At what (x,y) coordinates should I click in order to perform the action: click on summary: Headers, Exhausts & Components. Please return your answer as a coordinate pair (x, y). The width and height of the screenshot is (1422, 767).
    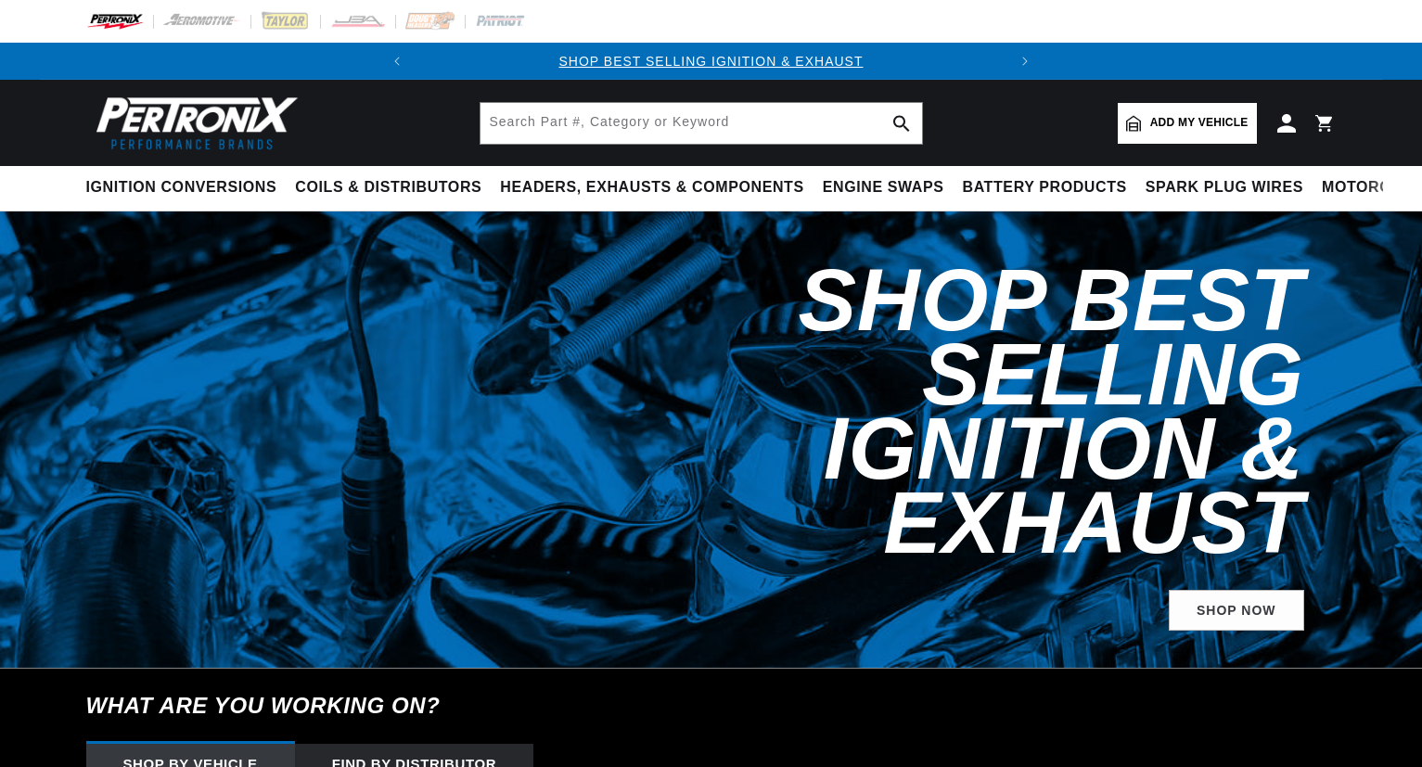
    Looking at the image, I should click on (651, 187).